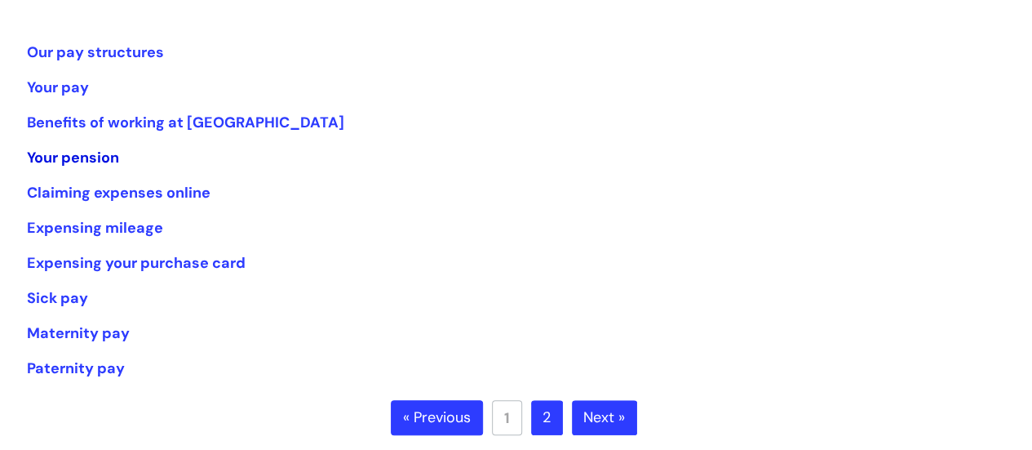  I want to click on a: Claiming expenses online, so click(118, 193).